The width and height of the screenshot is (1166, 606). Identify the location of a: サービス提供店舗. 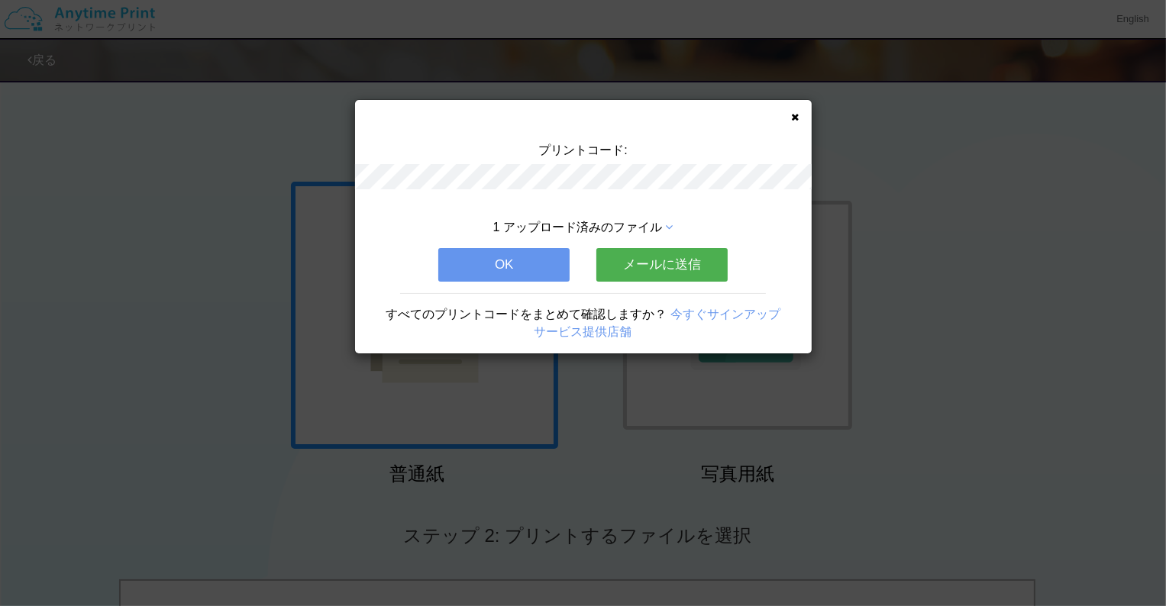
(583, 331).